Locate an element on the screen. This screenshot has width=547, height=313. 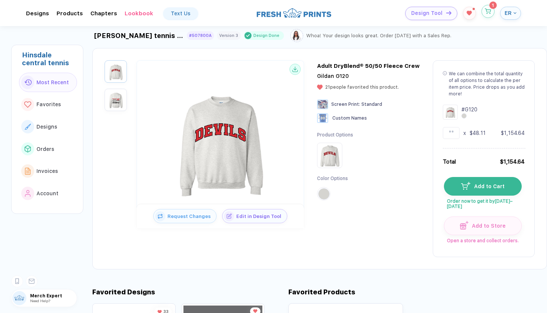
span: Account is located at coordinates (47, 193).